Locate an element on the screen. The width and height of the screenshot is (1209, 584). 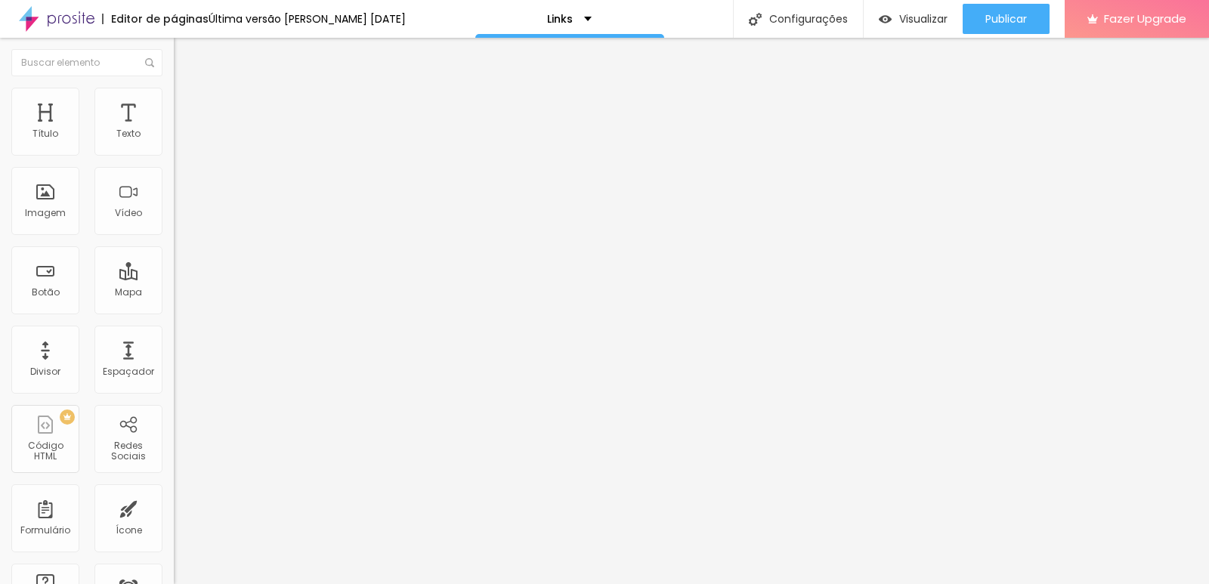
div: Ícone is located at coordinates (128, 530).